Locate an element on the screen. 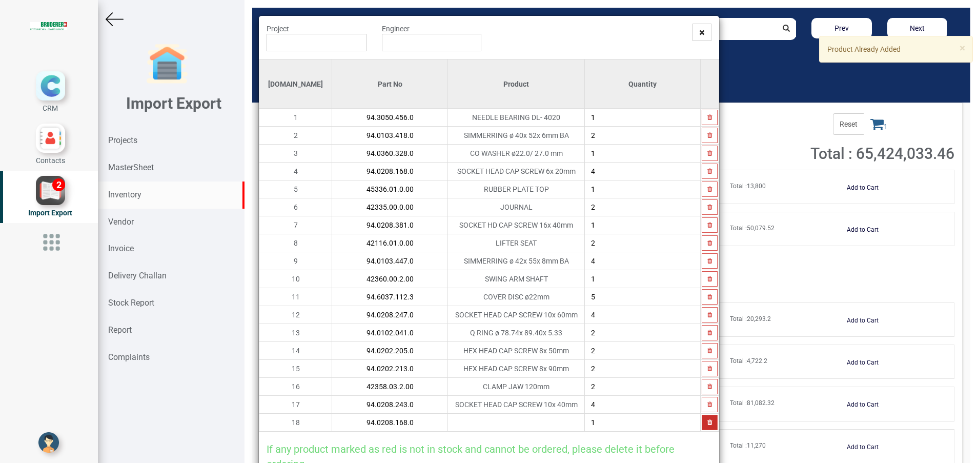 The image size is (978, 463). td: 18 is located at coordinates (296, 422).